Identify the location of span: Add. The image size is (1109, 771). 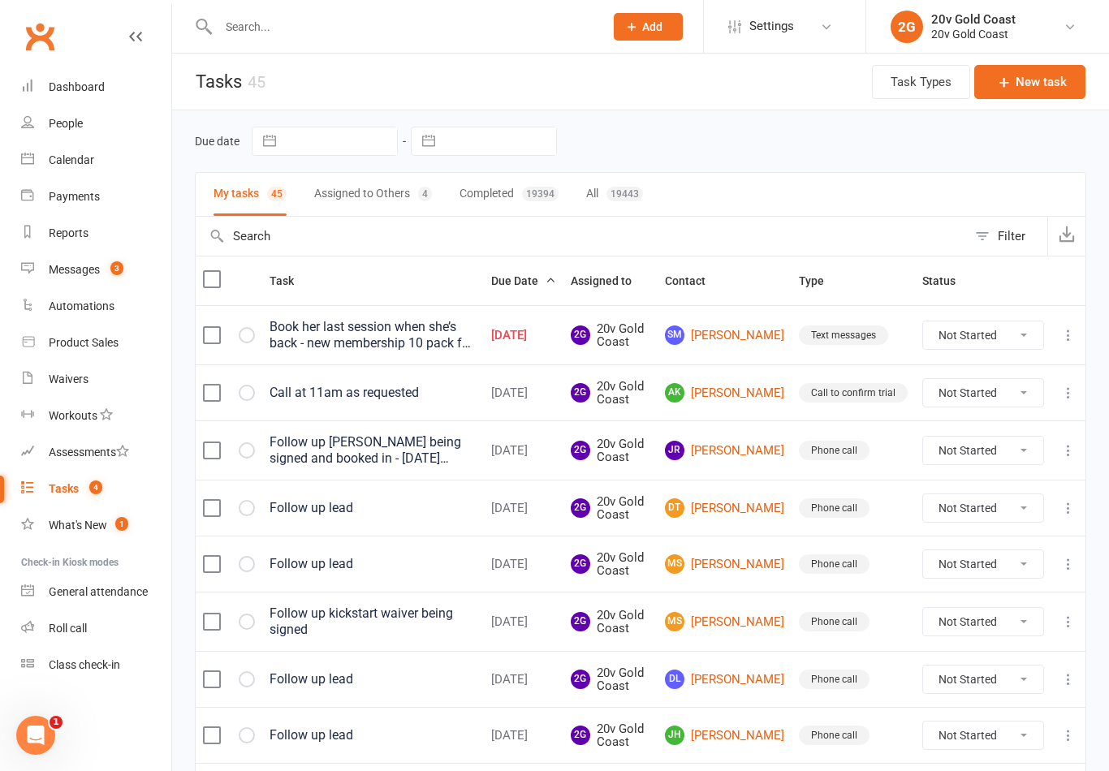
(652, 27).